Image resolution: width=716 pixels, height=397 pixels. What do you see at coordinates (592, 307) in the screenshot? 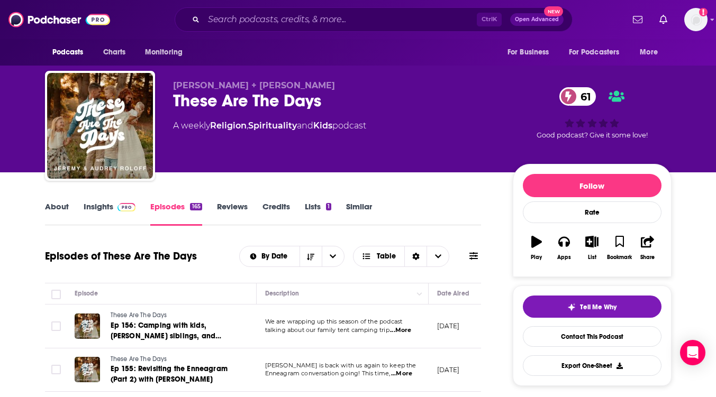
I see `button: tell me why sparkleTell Me Why` at bounding box center [592, 307].